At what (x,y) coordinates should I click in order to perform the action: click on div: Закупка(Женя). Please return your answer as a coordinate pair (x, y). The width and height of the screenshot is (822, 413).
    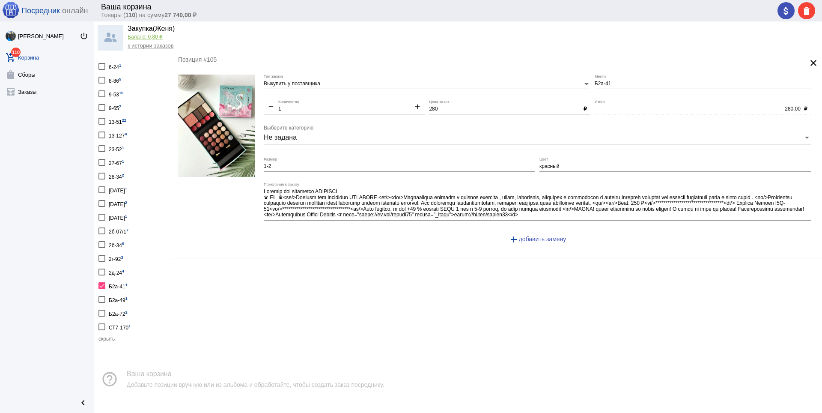
    Looking at the image, I should click on (151, 29).